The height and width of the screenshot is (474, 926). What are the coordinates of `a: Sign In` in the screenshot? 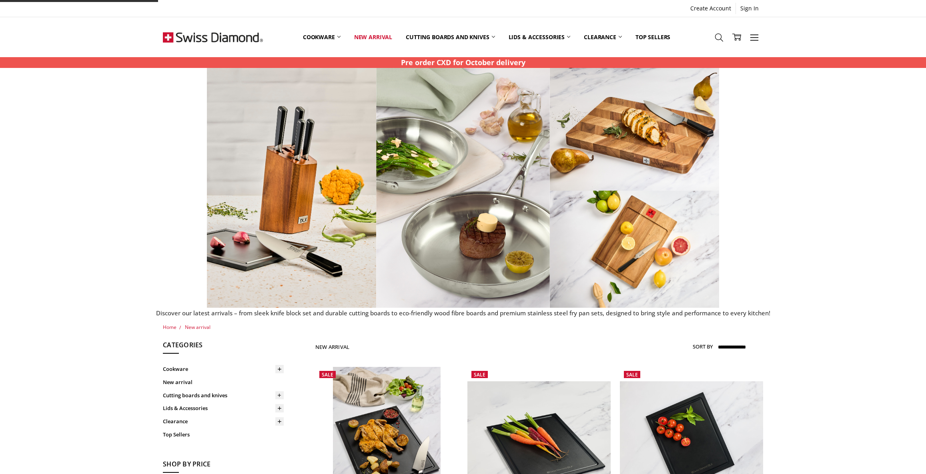 It's located at (749, 8).